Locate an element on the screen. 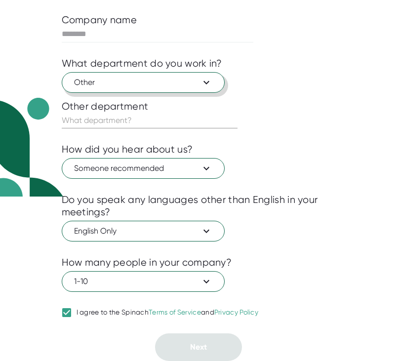 This screenshot has width=397, height=361. input: What department? is located at coordinates (150, 121).